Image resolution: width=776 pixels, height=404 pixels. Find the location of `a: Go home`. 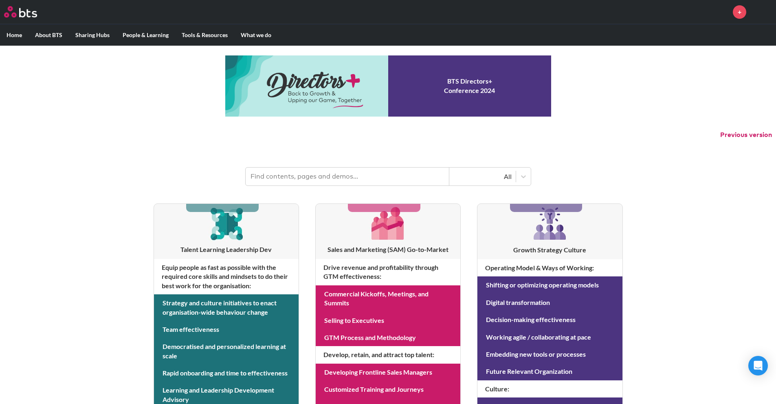

a: Go home is located at coordinates (28, 12).